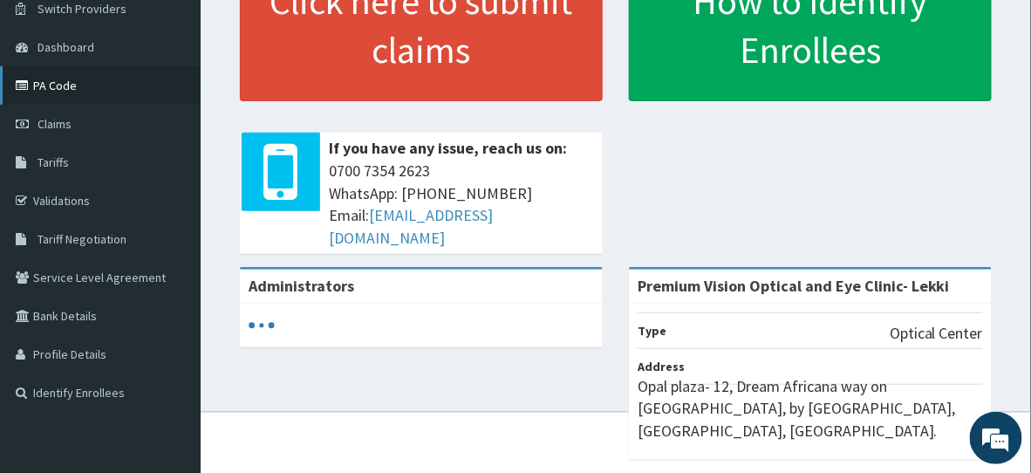 The image size is (1031, 473). I want to click on span: Switch Providers, so click(82, 9).